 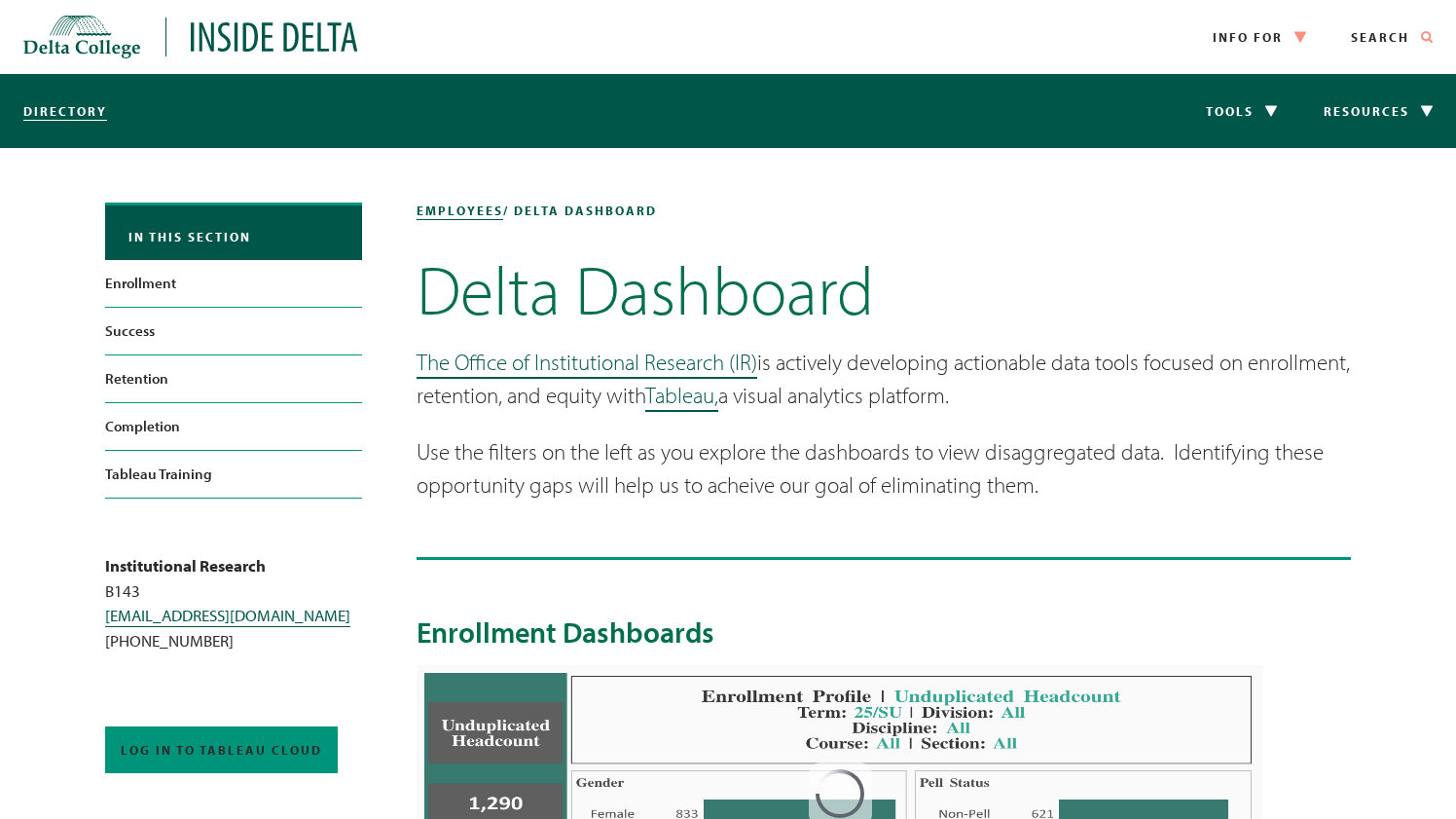 I want to click on span: B143, so click(x=123, y=590).